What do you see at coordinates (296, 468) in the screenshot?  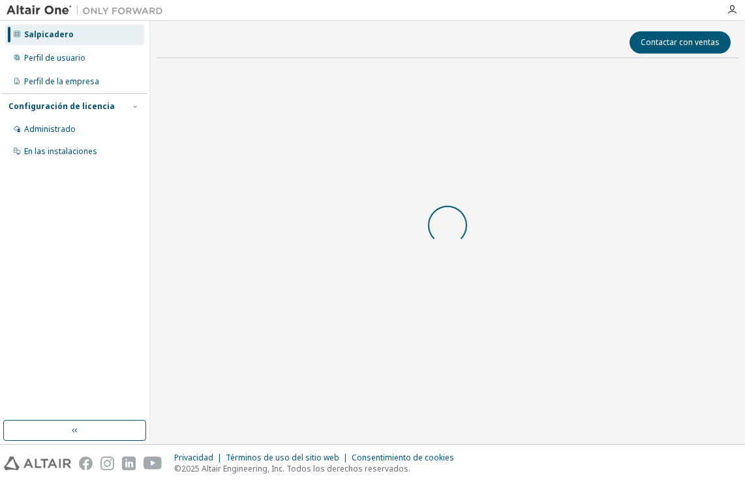 I see `font: 2025 Altair Engineering, Inc. Todos los derechos reservados.` at bounding box center [296, 468].